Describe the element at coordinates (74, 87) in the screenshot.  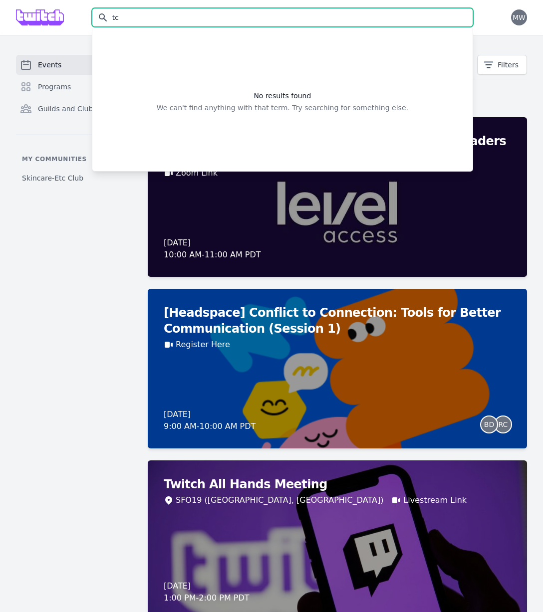
I see `a: Programs` at that location.